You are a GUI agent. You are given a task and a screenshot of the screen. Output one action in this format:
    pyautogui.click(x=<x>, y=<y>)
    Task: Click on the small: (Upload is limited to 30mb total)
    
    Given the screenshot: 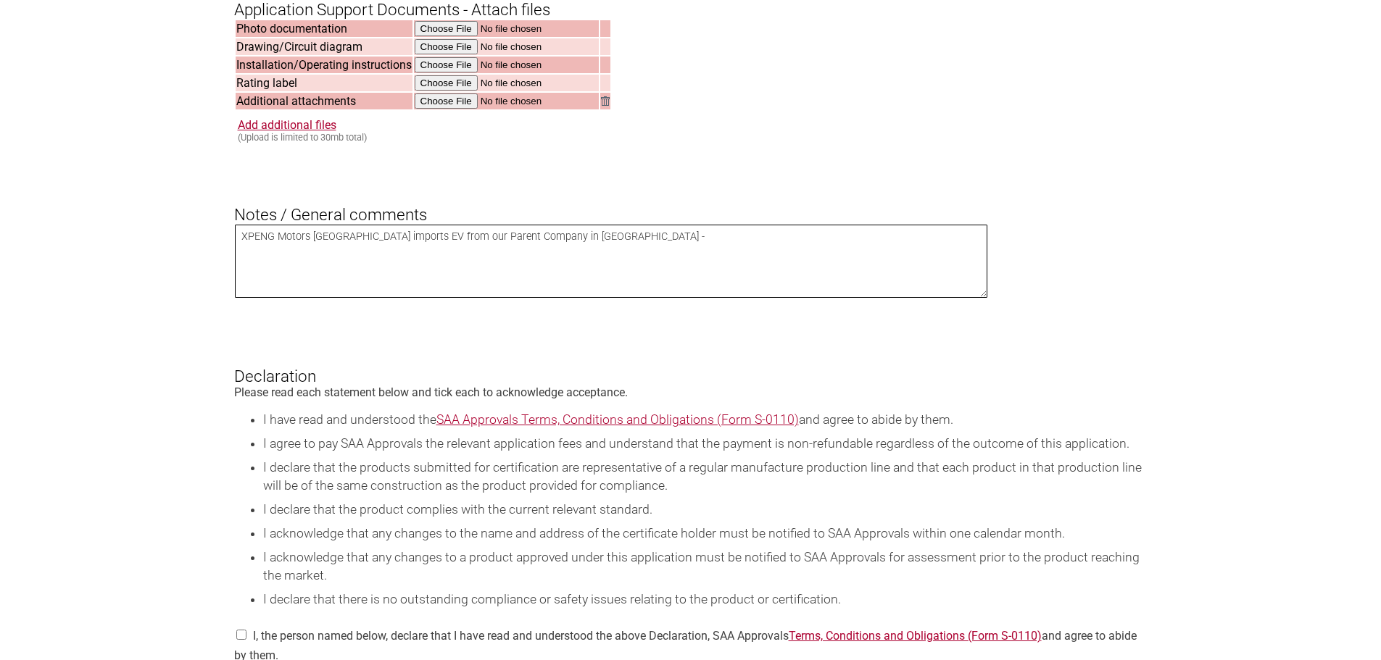 What is the action you would take?
    pyautogui.click(x=302, y=137)
    